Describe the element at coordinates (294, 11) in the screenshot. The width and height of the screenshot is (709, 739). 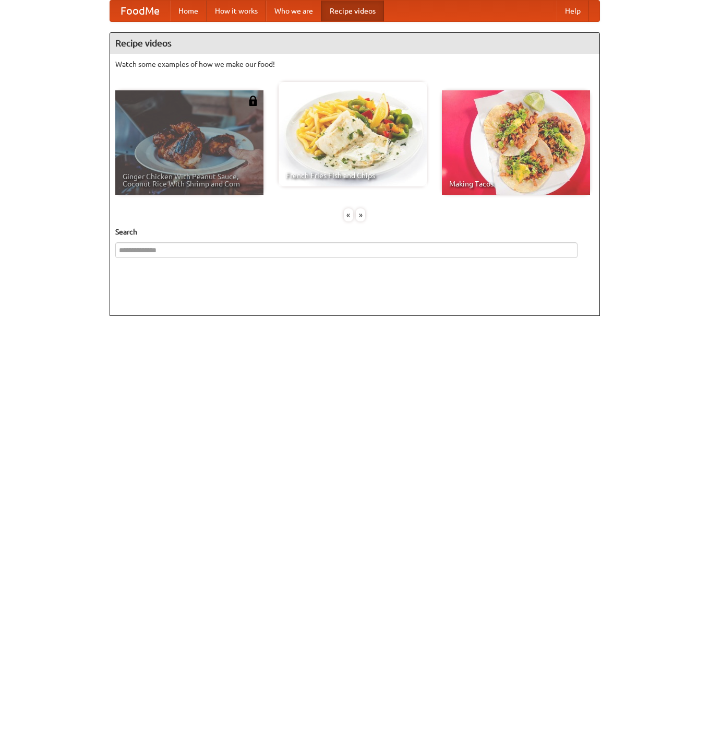
I see `a: Who we are` at that location.